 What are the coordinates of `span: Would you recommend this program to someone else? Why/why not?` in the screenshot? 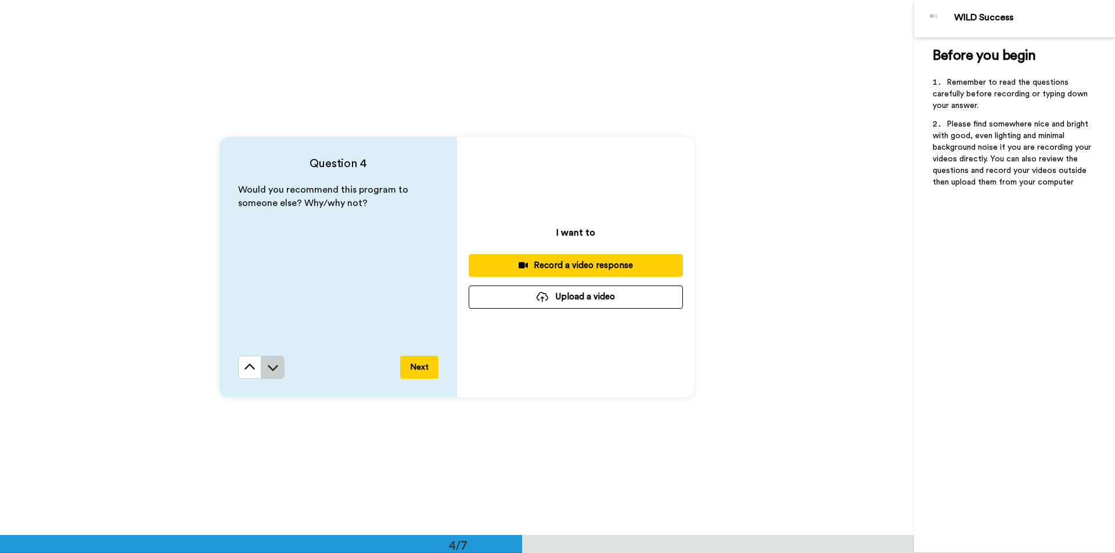 It's located at (324, 196).